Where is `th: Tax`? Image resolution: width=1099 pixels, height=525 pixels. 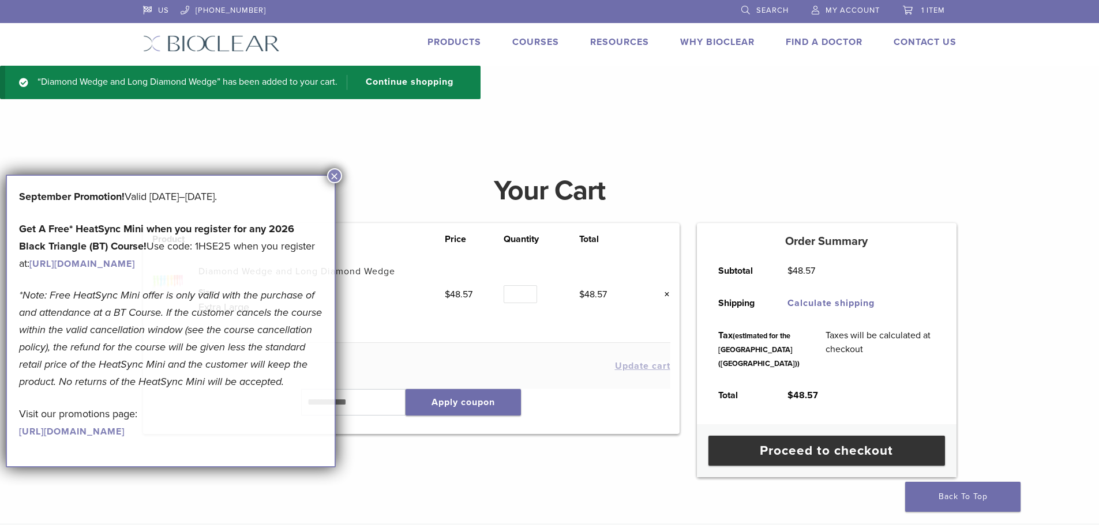
th: Tax is located at coordinates (759, 350).